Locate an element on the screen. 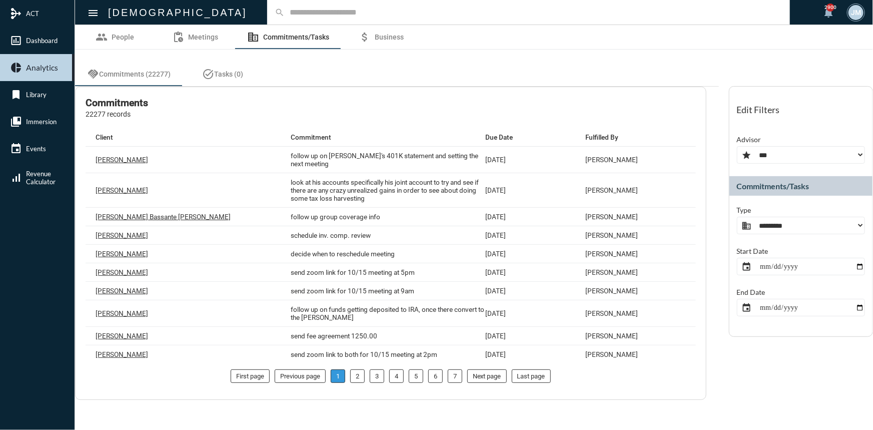 The height and width of the screenshot is (430, 873). li: Previous page is located at coordinates (300, 376).